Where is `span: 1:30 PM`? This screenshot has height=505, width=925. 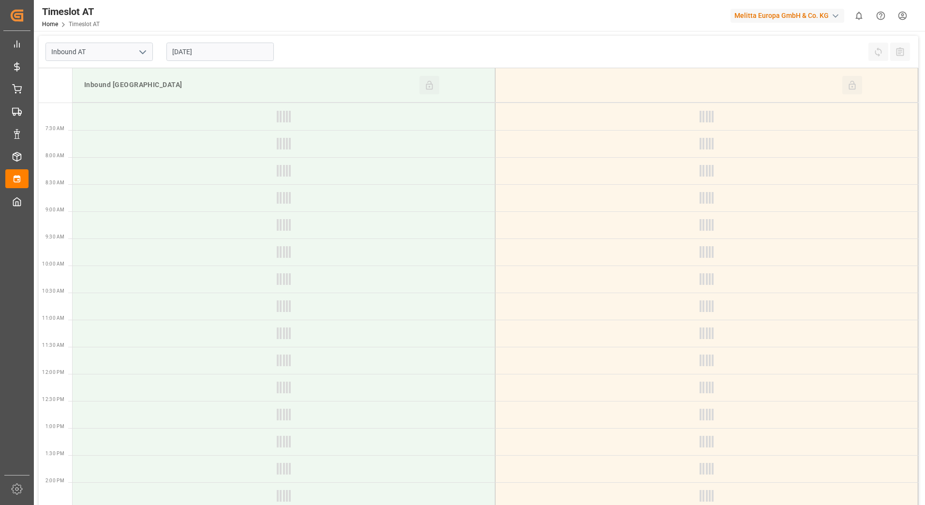 span: 1:30 PM is located at coordinates (55, 453).